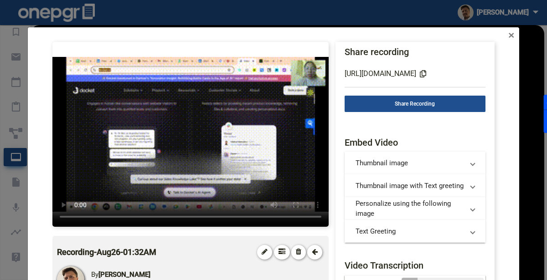 The image size is (547, 280). What do you see at coordinates (414, 209) in the screenshot?
I see `mat-expansion-panel-header: Personalize using the following image` at bounding box center [414, 209].